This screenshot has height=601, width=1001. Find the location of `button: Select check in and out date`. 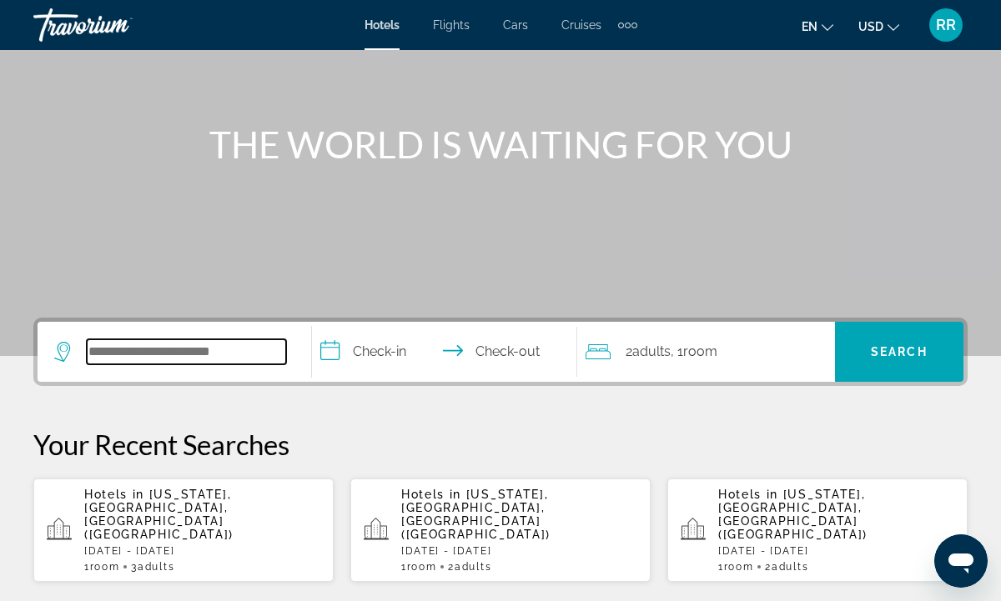

button: Select check in and out date is located at coordinates (444, 352).